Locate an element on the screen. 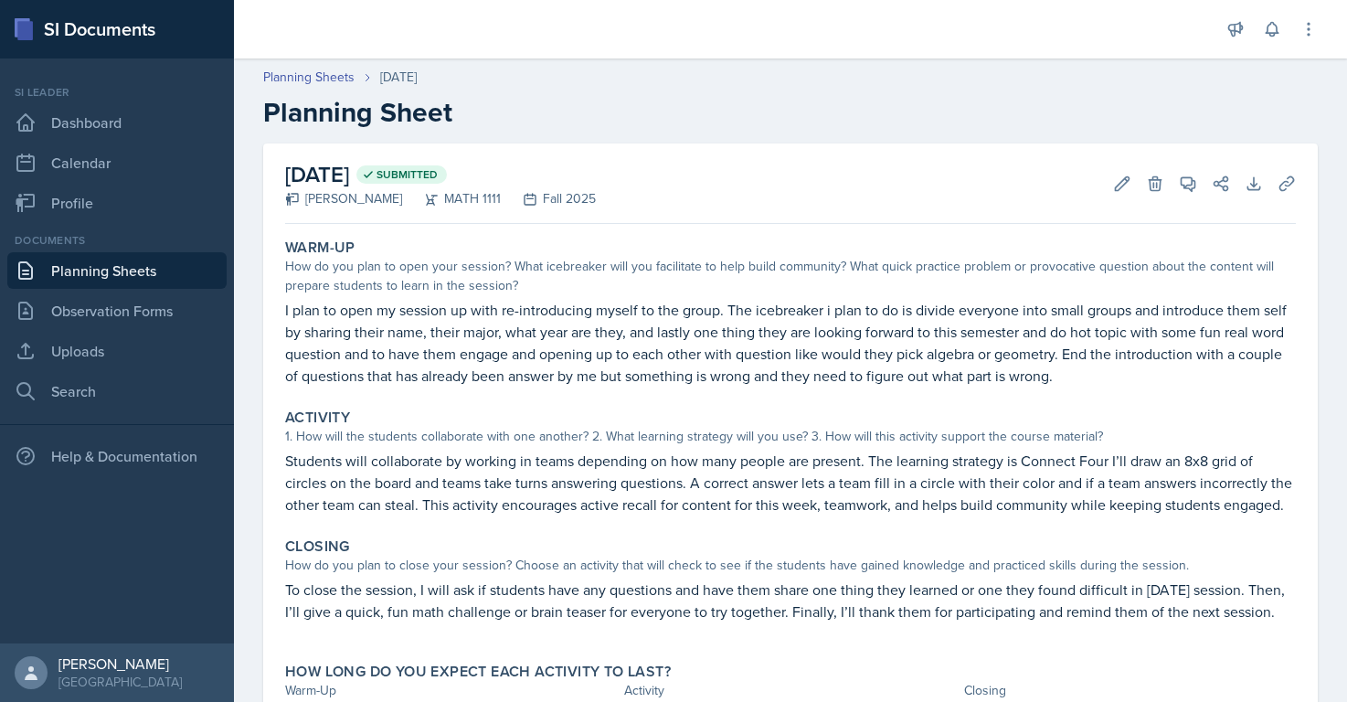 This screenshot has width=1347, height=702. a: Calendar is located at coordinates (117, 163).